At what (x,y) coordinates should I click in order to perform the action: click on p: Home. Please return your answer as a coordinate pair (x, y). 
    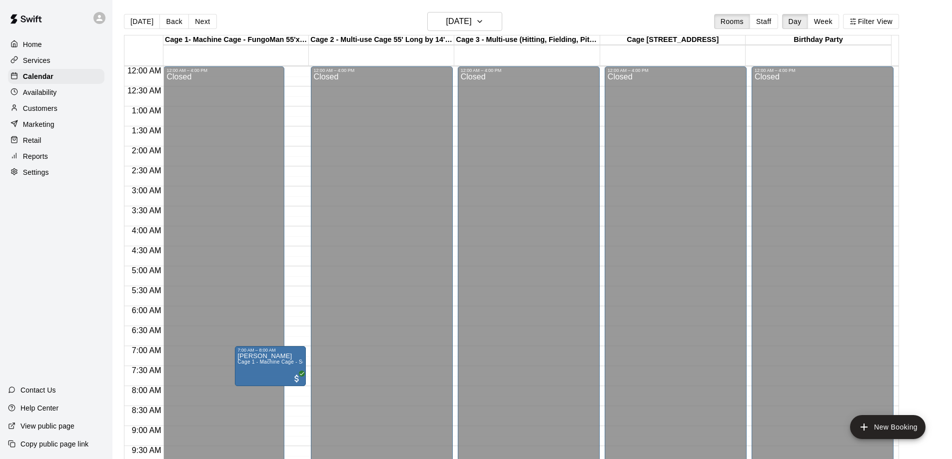
    Looking at the image, I should click on (32, 44).